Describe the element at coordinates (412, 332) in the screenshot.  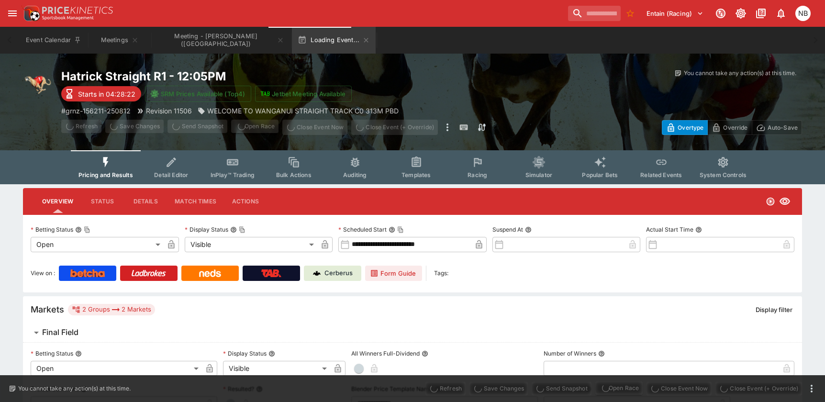
I see `button: Final Field` at that location.